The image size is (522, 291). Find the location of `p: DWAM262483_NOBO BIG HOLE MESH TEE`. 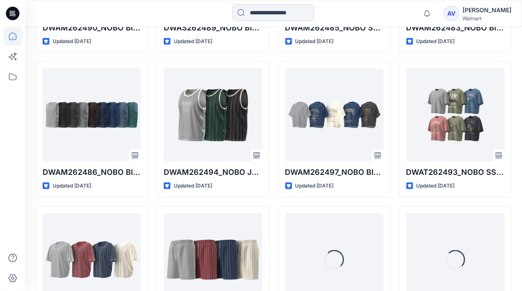

p: DWAM262483_NOBO BIG HOLE MESH TEE is located at coordinates (456, 28).